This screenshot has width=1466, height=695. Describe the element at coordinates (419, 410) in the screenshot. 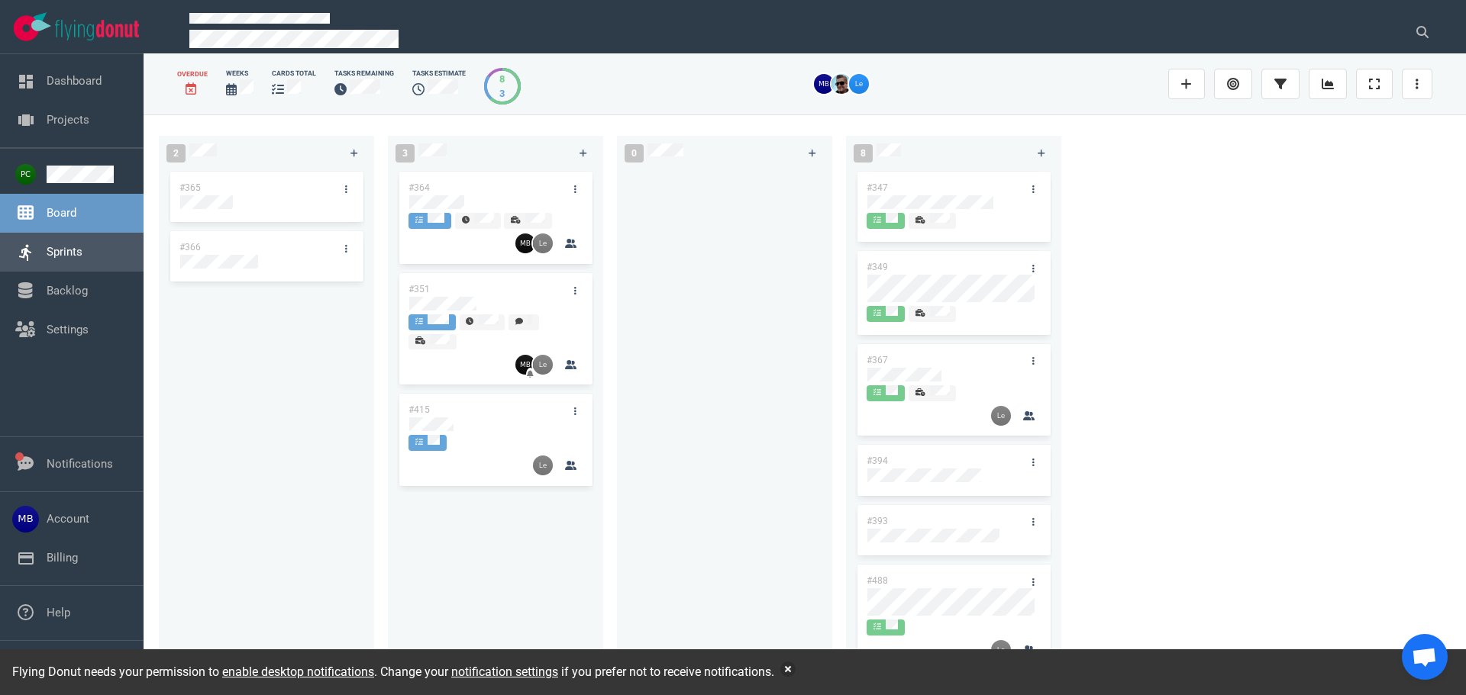

I see `a: #415` at that location.